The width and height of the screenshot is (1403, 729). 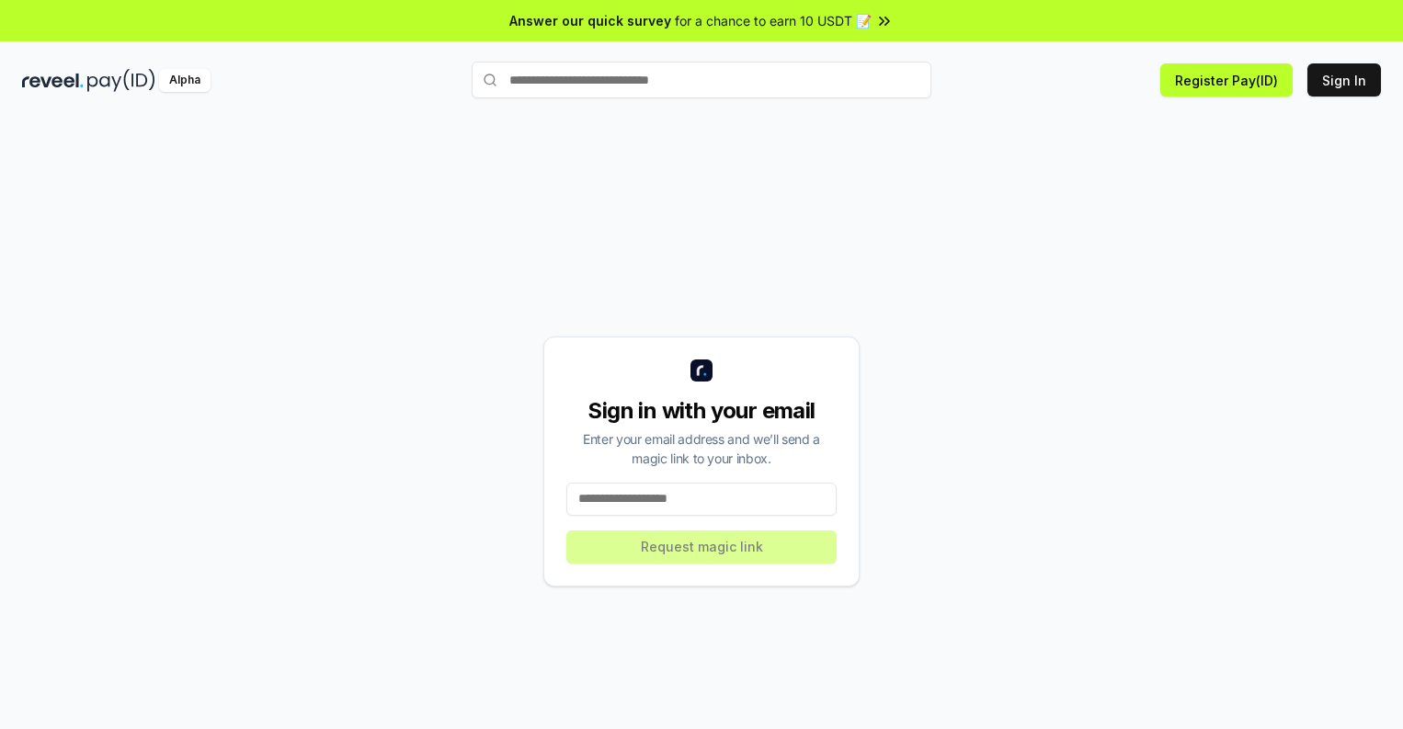 I want to click on div: Enter your email address and we’ll send a magic link to your inbox., so click(x=701, y=449).